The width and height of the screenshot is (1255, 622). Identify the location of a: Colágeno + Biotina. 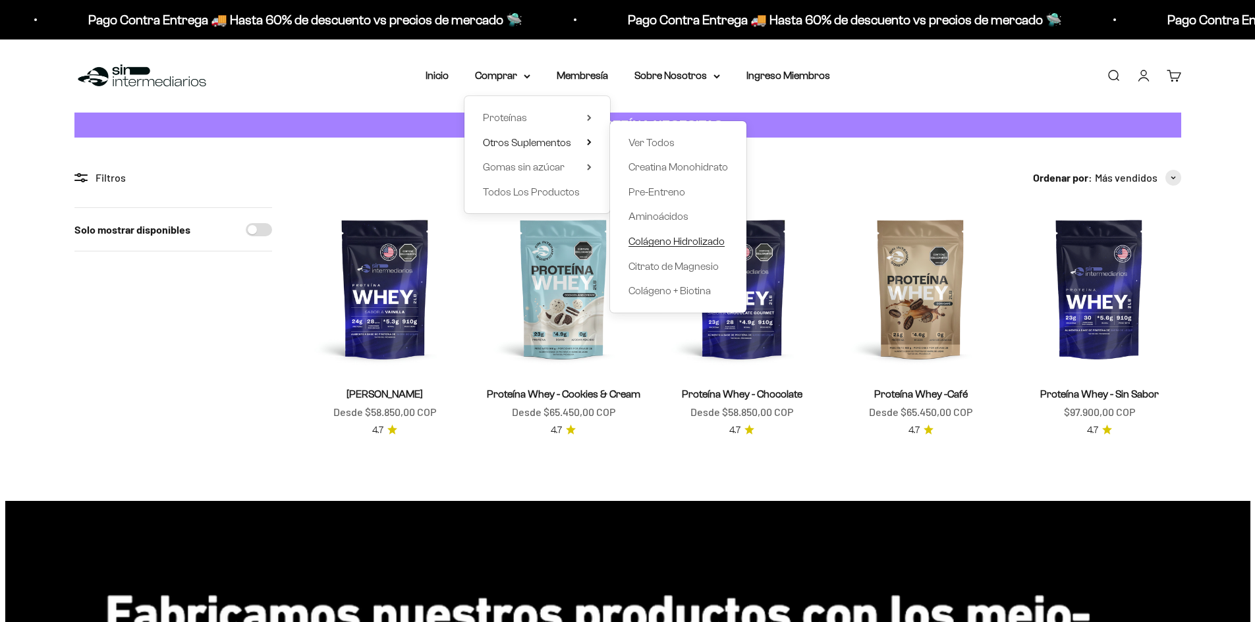
(678, 291).